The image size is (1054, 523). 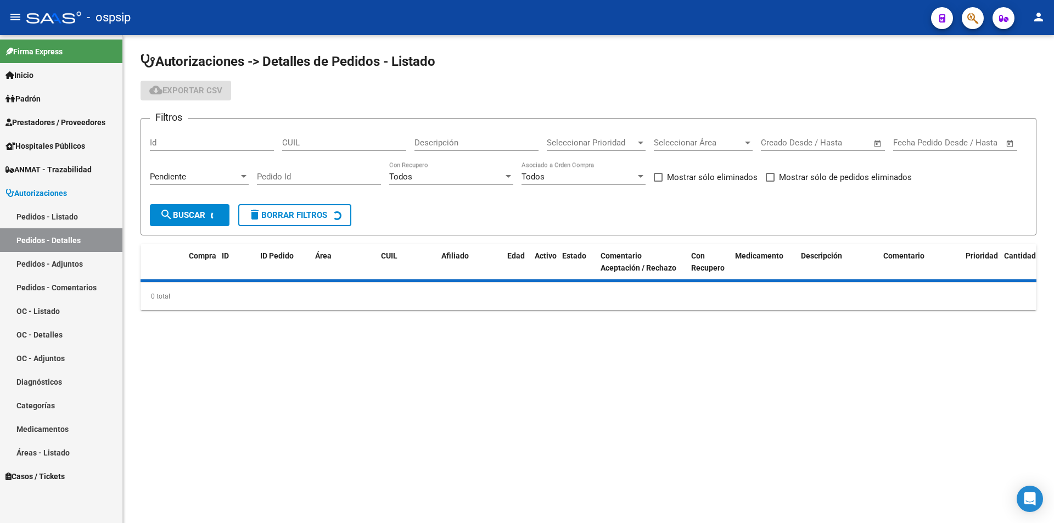 What do you see at coordinates (109, 18) in the screenshot?
I see `span: - ospsip` at bounding box center [109, 18].